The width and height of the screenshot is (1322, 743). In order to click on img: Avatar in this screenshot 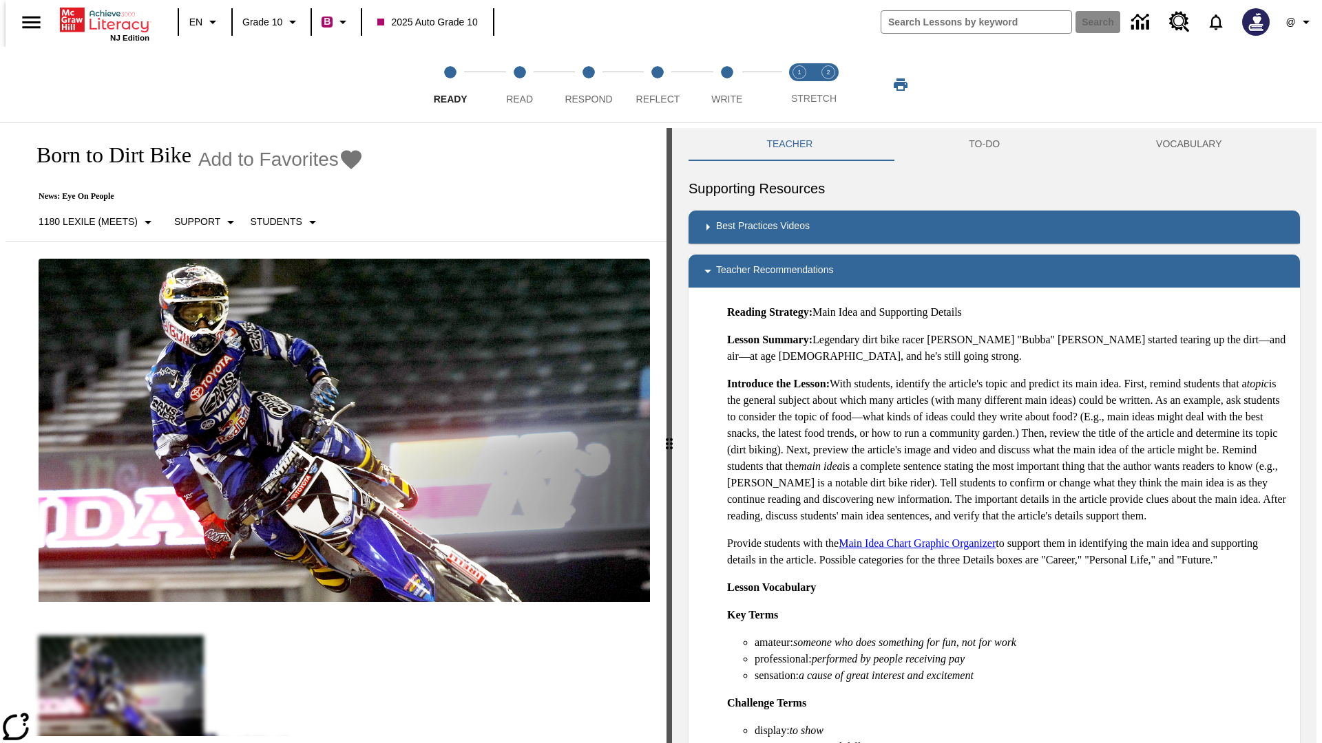, I will do `click(1256, 22)`.